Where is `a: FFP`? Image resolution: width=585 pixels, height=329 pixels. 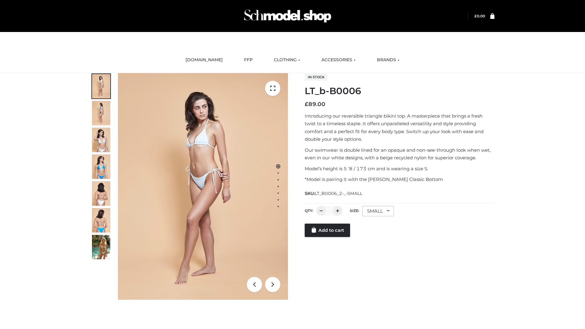
a: FFP is located at coordinates (248, 60).